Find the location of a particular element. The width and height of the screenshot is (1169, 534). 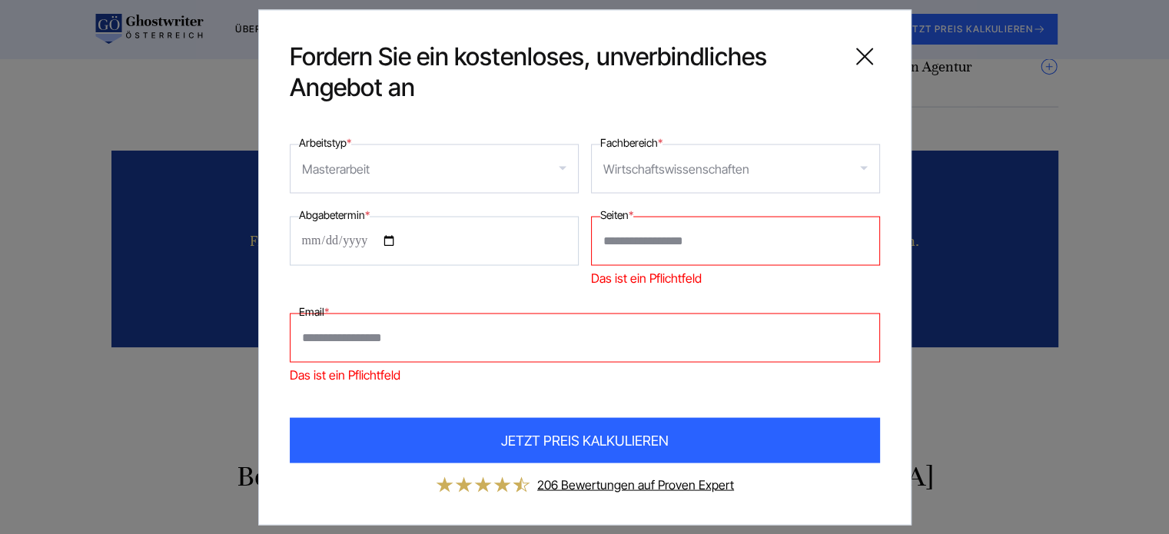

label: Abgabetermin is located at coordinates (334, 214).